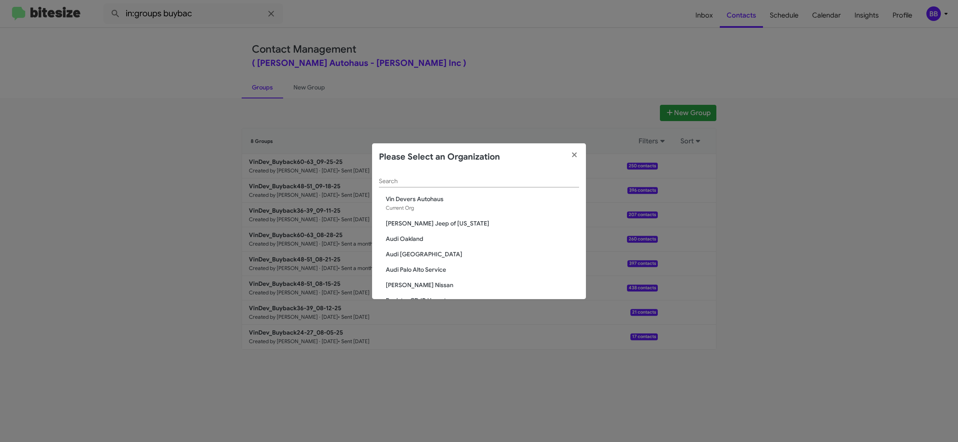 Image resolution: width=958 pixels, height=442 pixels. Describe the element at coordinates (483, 300) in the screenshot. I see `span: Banister CDJR Hampton` at that location.